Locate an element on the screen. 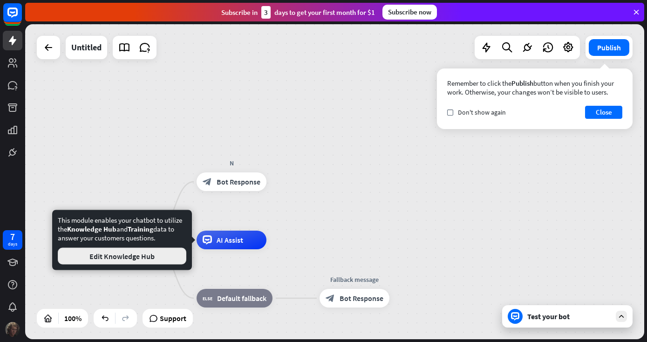 This screenshot has height=342, width=647. div: 100% is located at coordinates (73, 318).